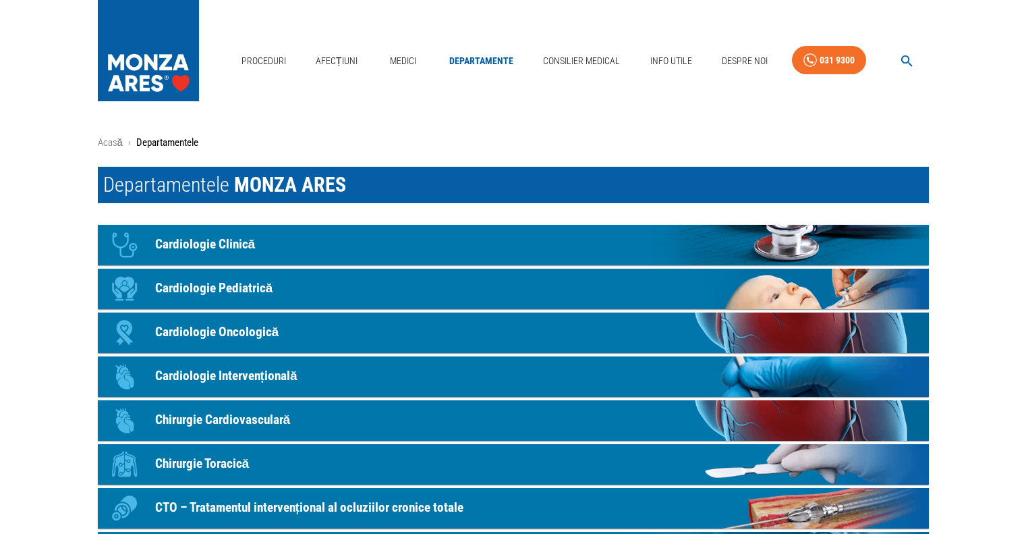 The width and height of the screenshot is (1026, 534). Describe the element at coordinates (202, 463) in the screenshot. I see `p: Chirurgie Toracică` at that location.